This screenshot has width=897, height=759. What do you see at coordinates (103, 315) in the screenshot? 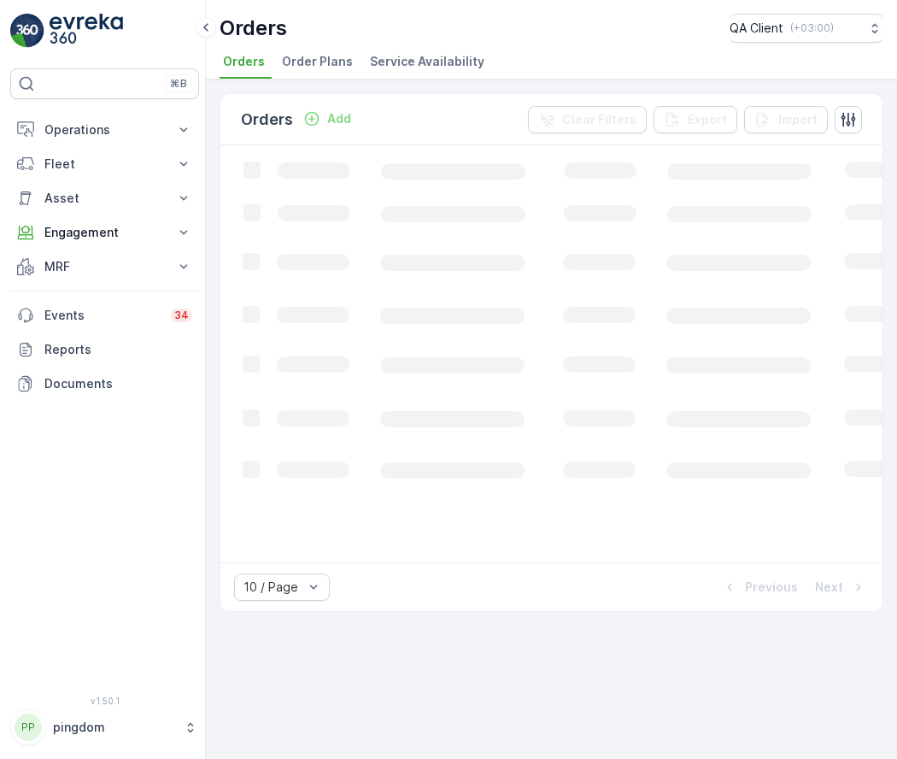
I see `p: Events` at bounding box center [103, 315].